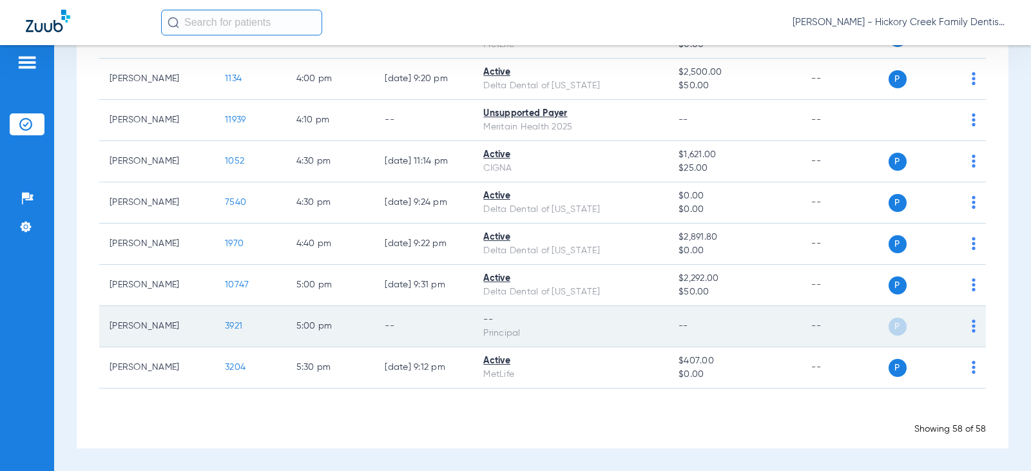 The width and height of the screenshot is (1031, 471). What do you see at coordinates (735, 278) in the screenshot?
I see `span: $2,292.00` at bounding box center [735, 278].